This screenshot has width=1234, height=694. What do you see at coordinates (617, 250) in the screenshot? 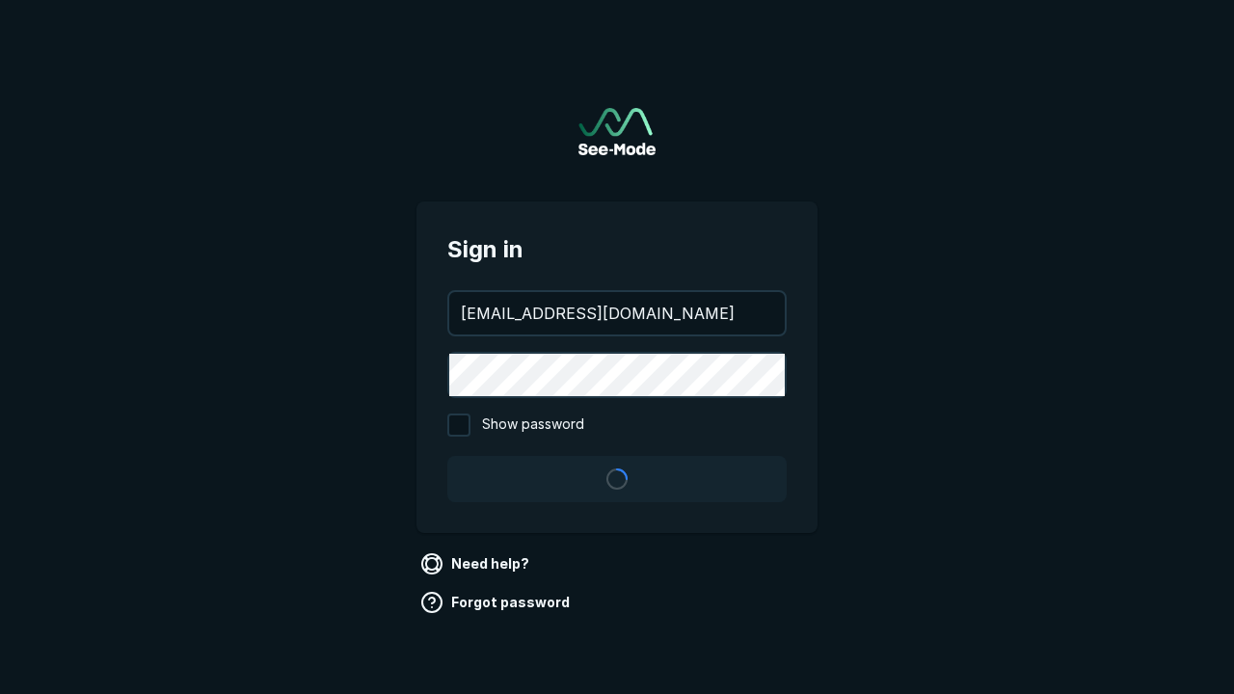
I see `span: Sign in` at bounding box center [617, 250].